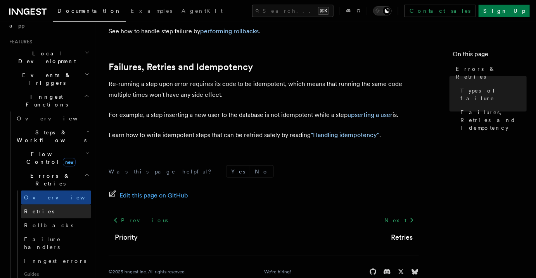 Image resolution: width=536 pixels, height=278 pixels. I want to click on a: Inngest errors, so click(56, 261).